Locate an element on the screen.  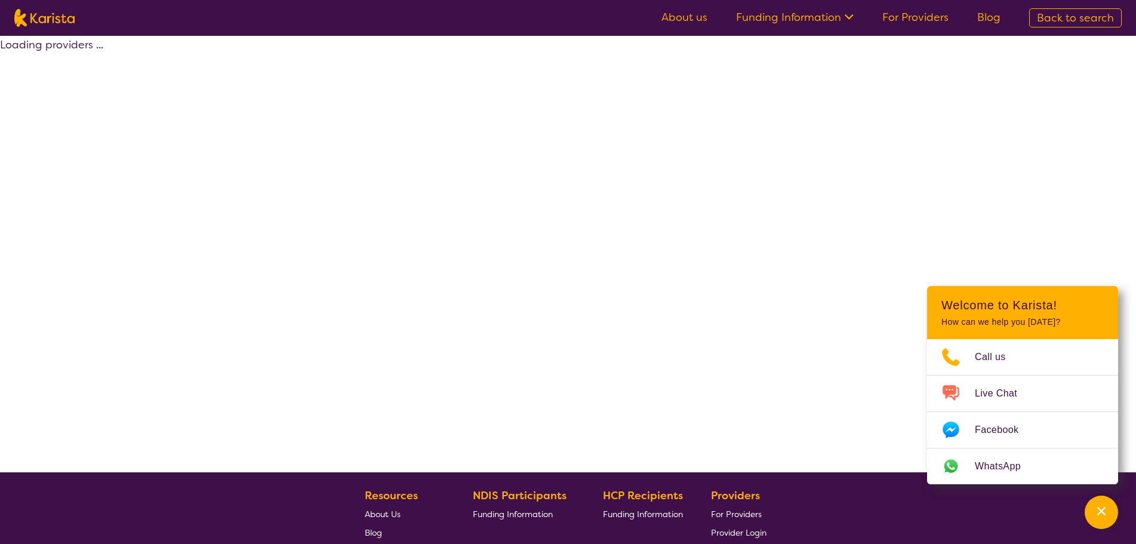
span: Facebook is located at coordinates (1003, 430).